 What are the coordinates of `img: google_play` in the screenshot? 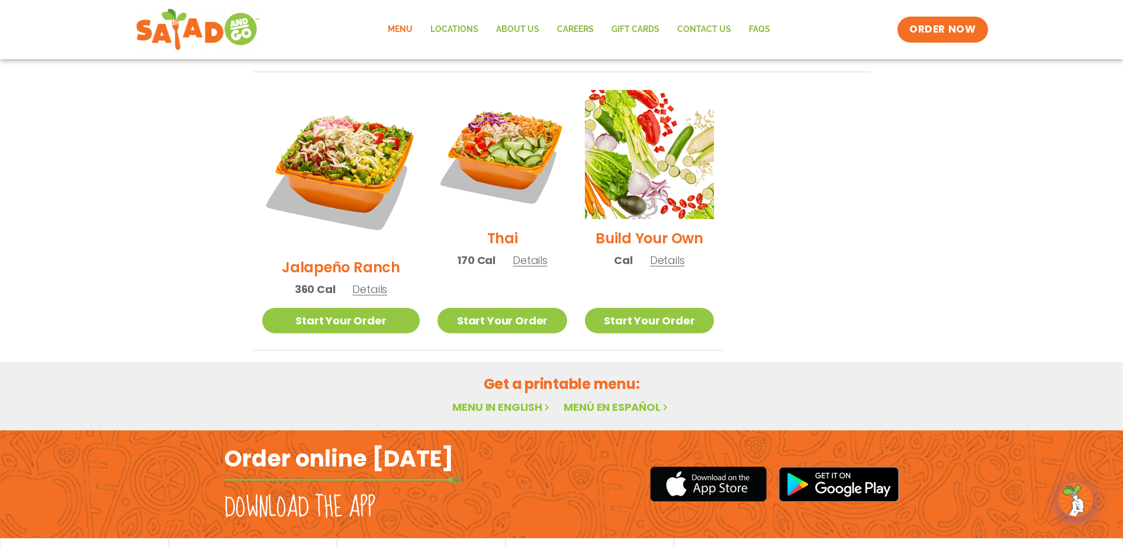 It's located at (839, 484).